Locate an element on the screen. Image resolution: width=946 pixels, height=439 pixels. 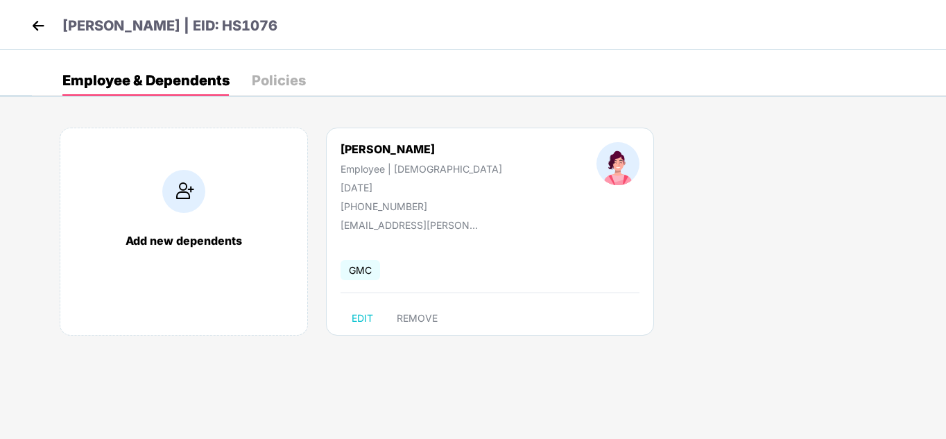
img: profileImage is located at coordinates (618, 164).